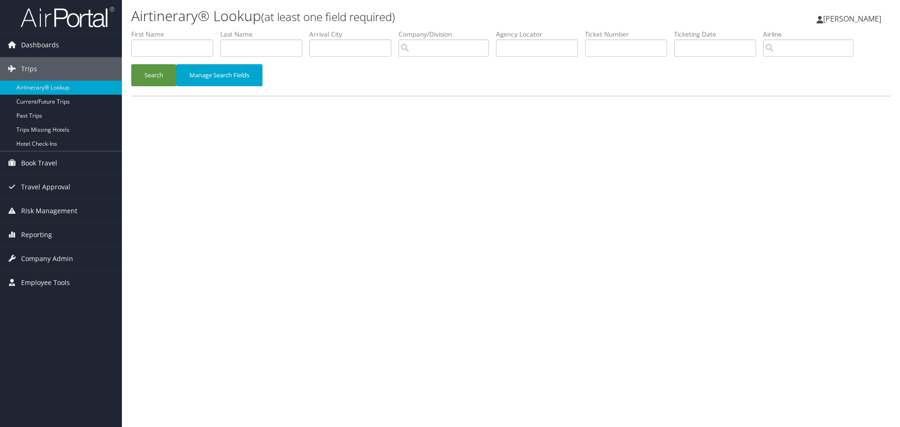 This screenshot has height=427, width=900. Describe the element at coordinates (67, 17) in the screenshot. I see `img: airportal-logo.png` at that location.